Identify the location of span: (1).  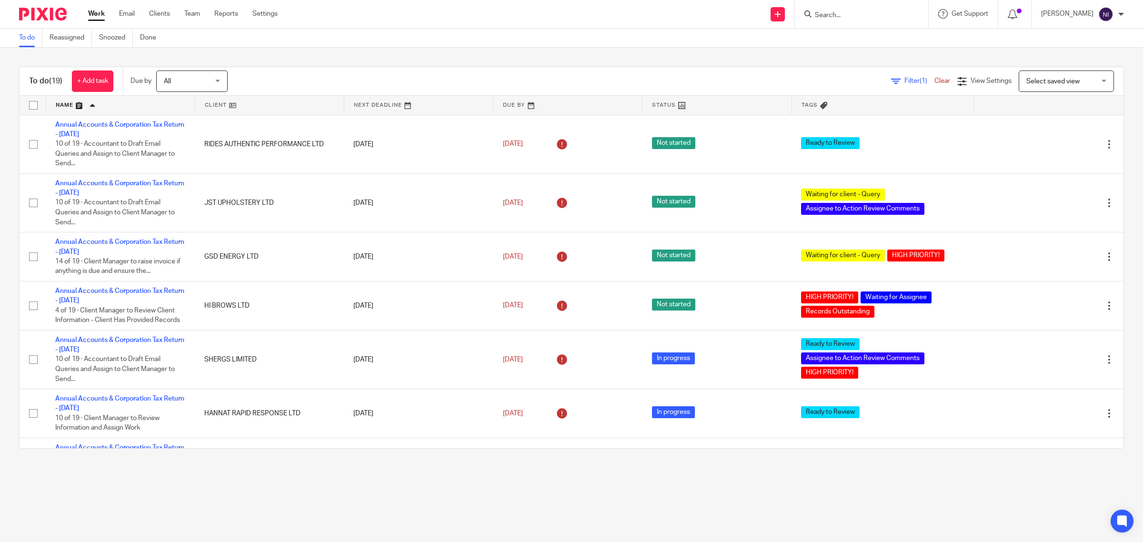
(923, 81).